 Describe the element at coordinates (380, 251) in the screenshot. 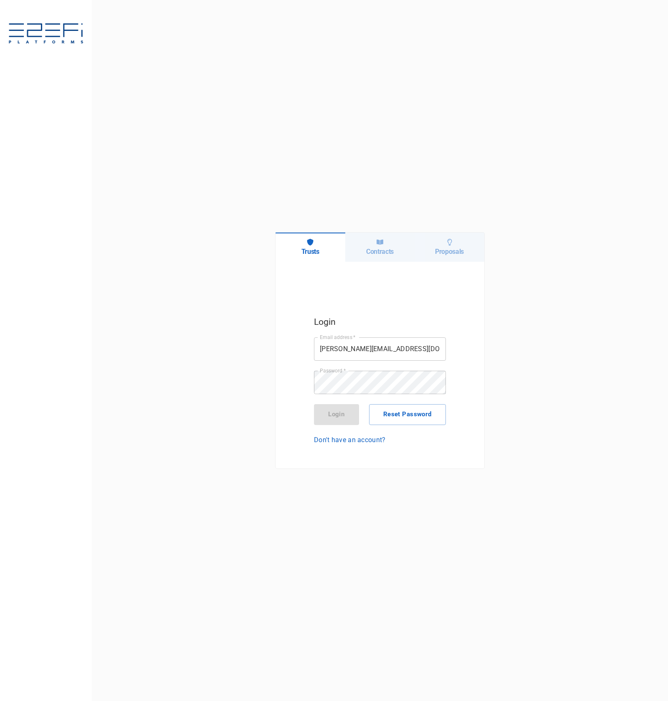

I see `h6: Contracts` at that location.